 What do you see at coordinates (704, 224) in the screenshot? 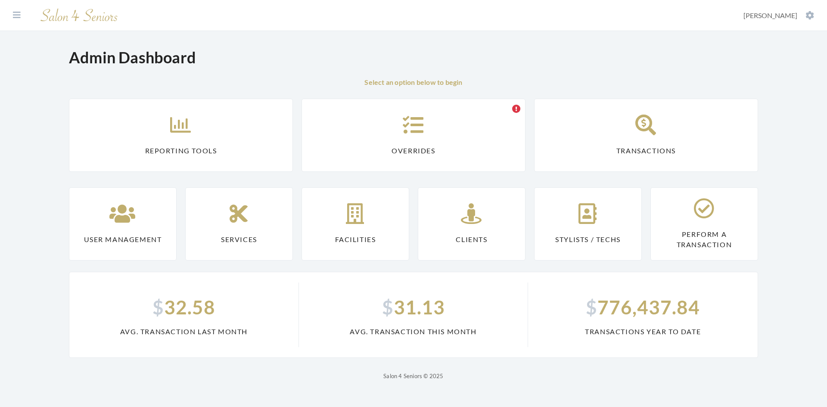
I see `a: Perform a Transaction` at bounding box center [704, 224].